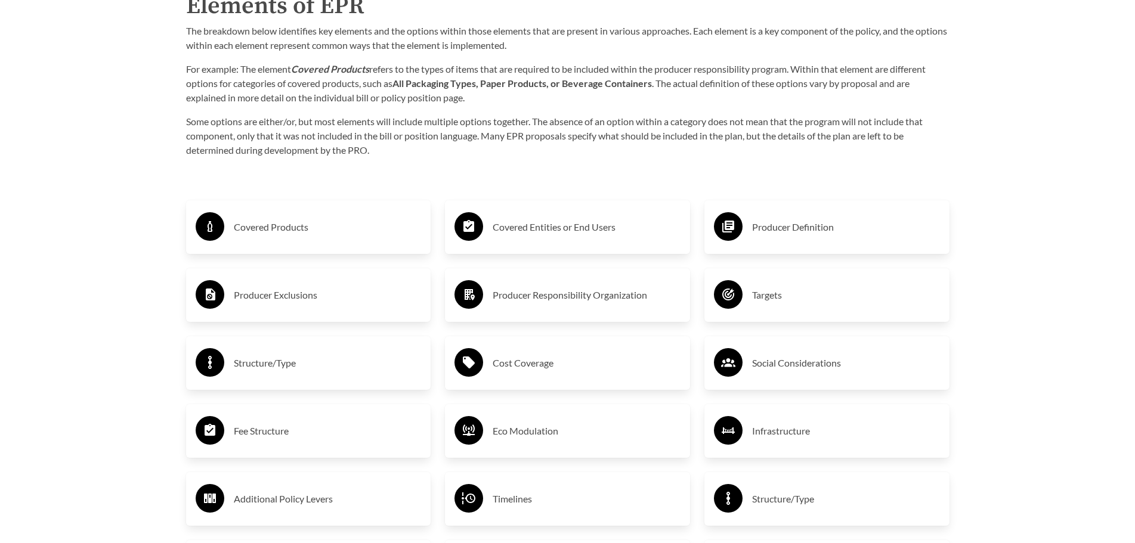  Describe the element at coordinates (330, 69) in the screenshot. I see `strong: Covered Products` at that location.